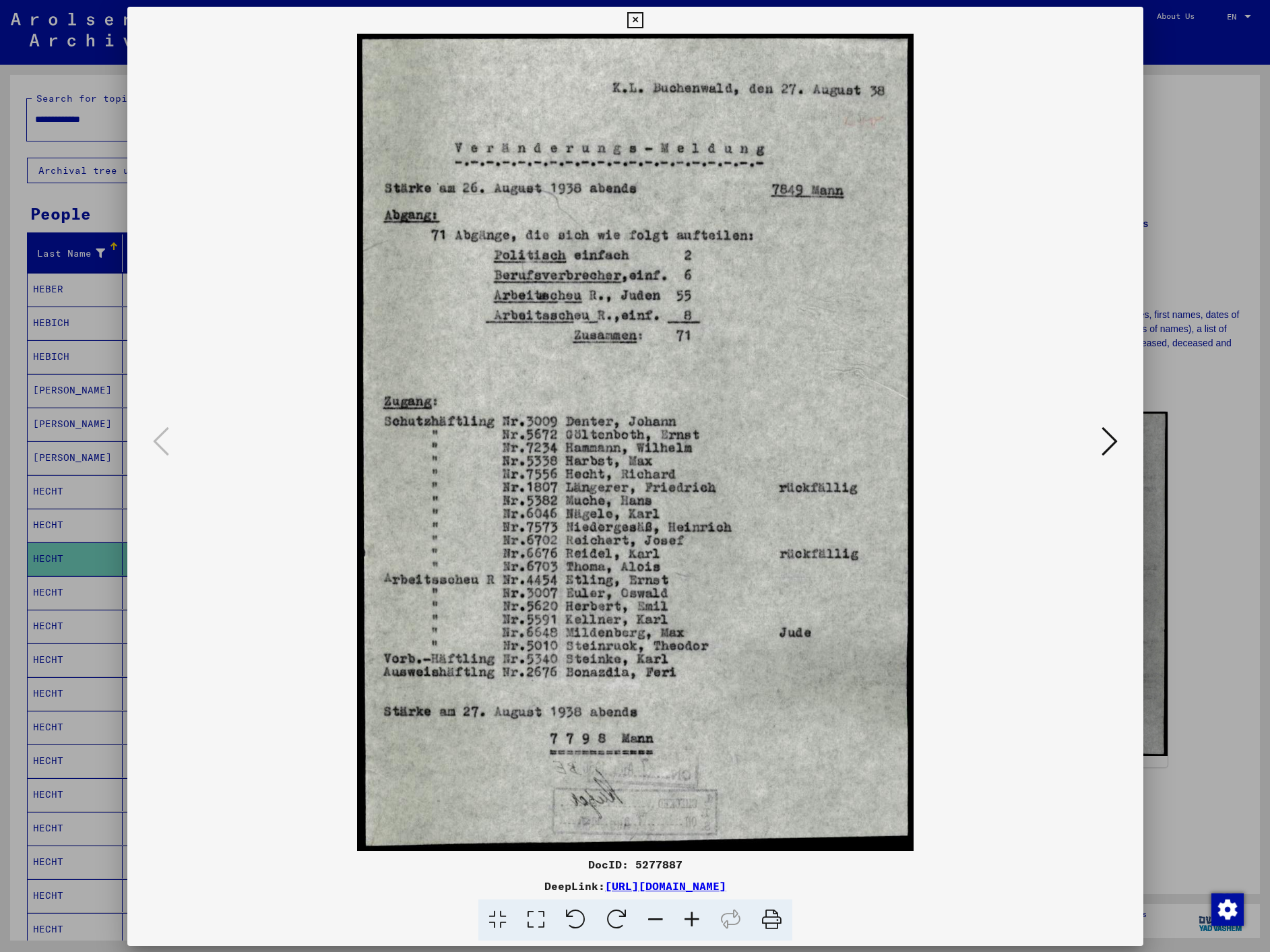  I want to click on img: Change consent, so click(1227, 909).